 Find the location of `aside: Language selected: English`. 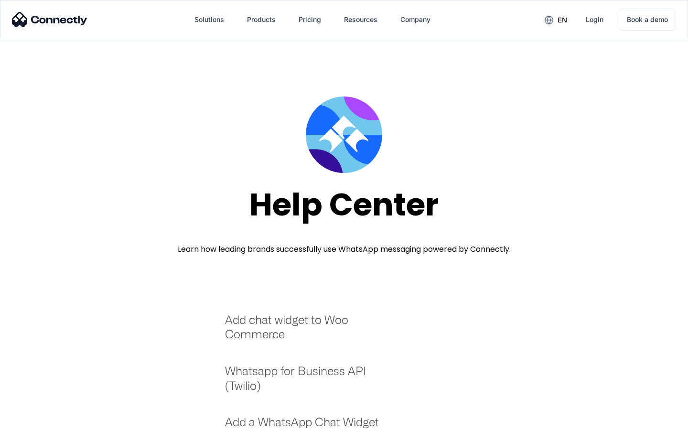

aside: Language selected: English is located at coordinates (33, 420).